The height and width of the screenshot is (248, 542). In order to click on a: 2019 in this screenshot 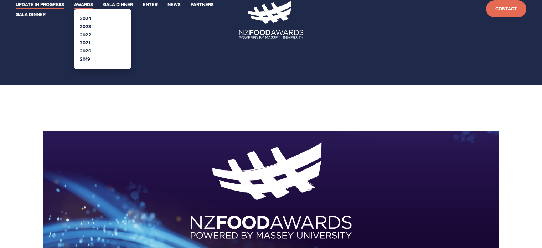, I will do `click(85, 59)`.